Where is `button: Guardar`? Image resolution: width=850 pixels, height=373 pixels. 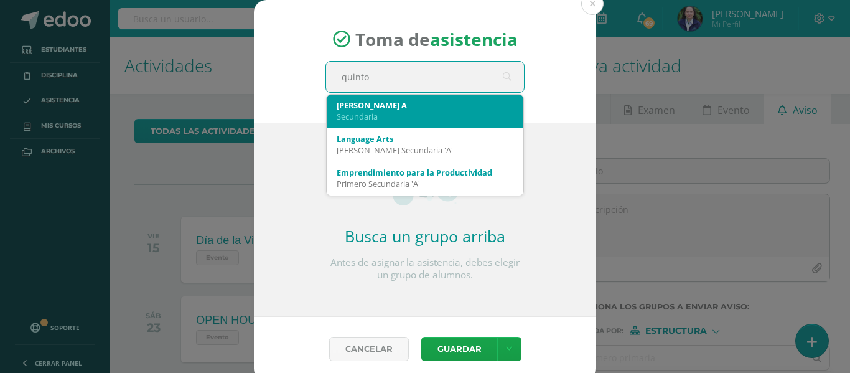 button: Guardar is located at coordinates (459, 348).